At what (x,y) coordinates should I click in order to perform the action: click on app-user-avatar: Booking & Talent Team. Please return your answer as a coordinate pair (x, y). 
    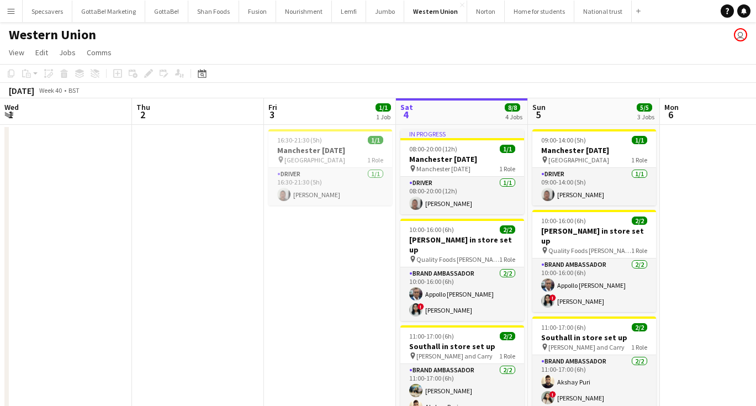
    Looking at the image, I should click on (741, 35).